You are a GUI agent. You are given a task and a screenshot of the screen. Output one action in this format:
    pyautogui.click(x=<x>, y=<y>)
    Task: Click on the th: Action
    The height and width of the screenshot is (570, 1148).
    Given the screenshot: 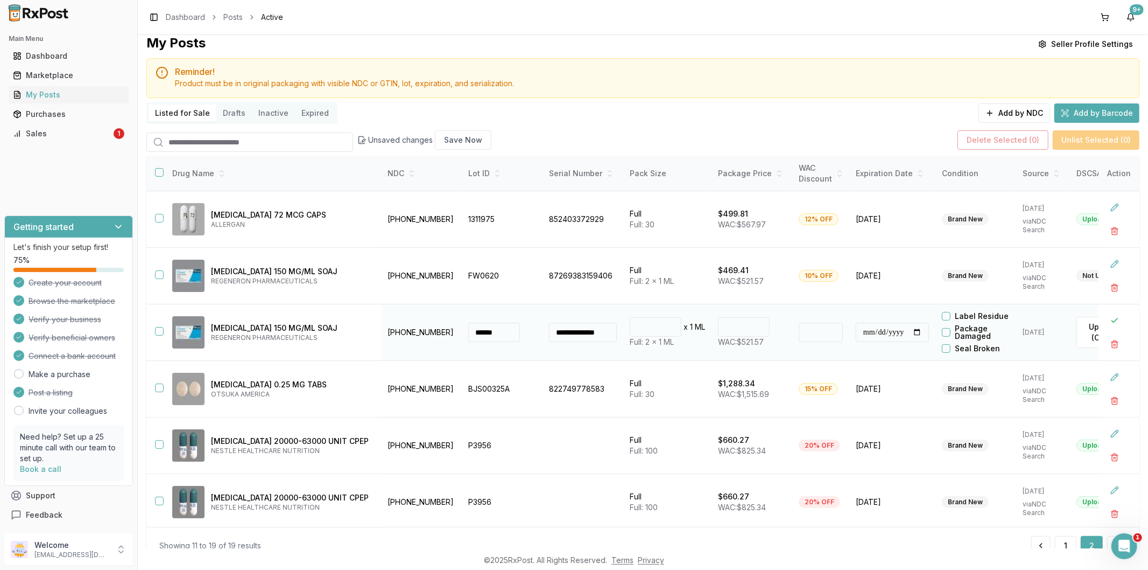 What is the action you would take?
    pyautogui.click(x=1119, y=173)
    